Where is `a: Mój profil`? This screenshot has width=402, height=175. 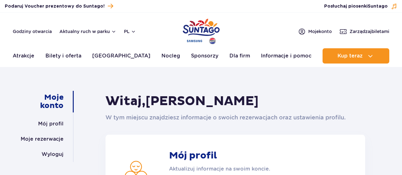 a: Mój profil is located at coordinates (51, 124).